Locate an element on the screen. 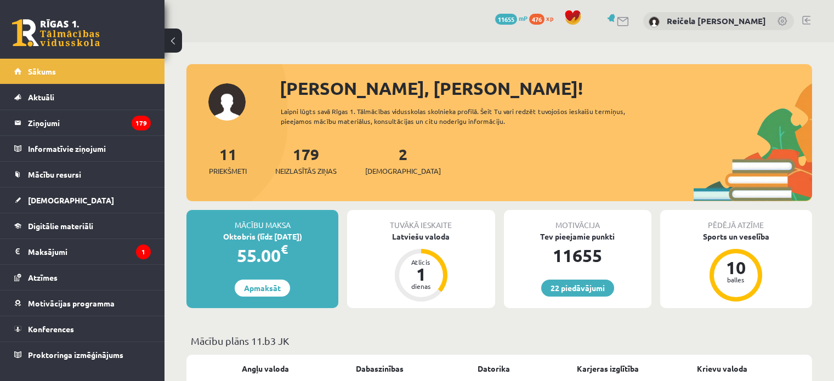 The image size is (834, 381). a: Mācību resursi is located at coordinates (82, 174).